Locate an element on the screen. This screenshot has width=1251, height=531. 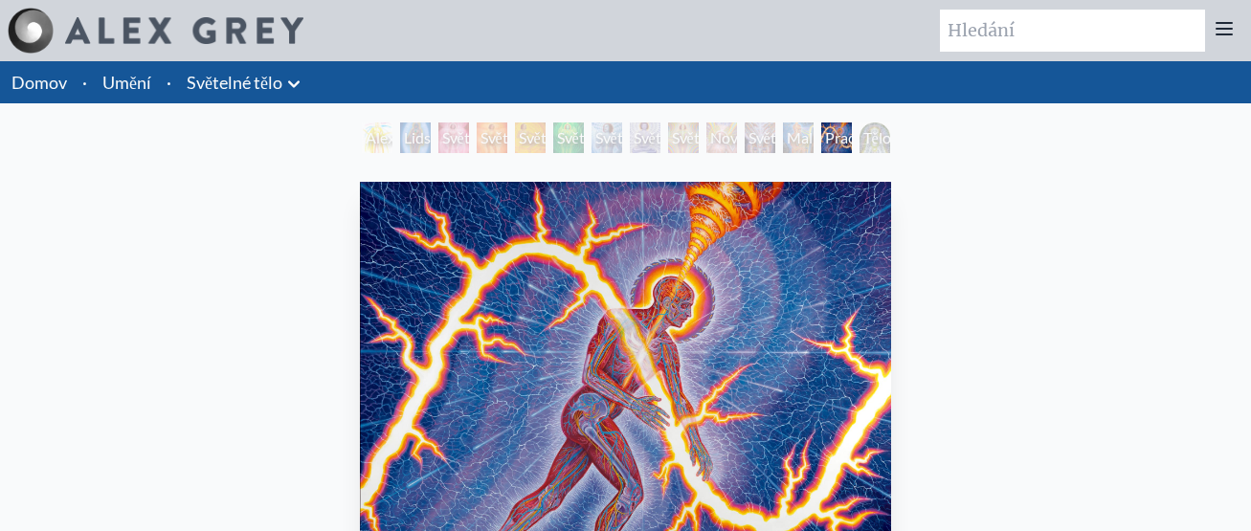
div: Světelné tělo 5 is located at coordinates (607, 138).